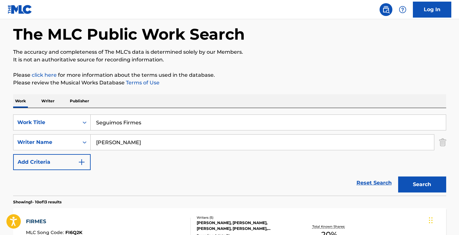 The image size is (459, 235). I want to click on button: Search, so click(422, 185).